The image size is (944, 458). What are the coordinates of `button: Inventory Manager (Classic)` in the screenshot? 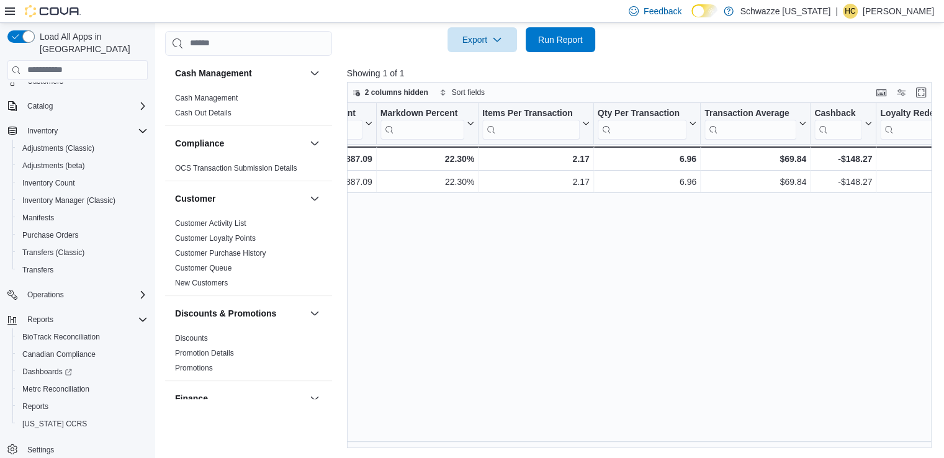 It's located at (83, 200).